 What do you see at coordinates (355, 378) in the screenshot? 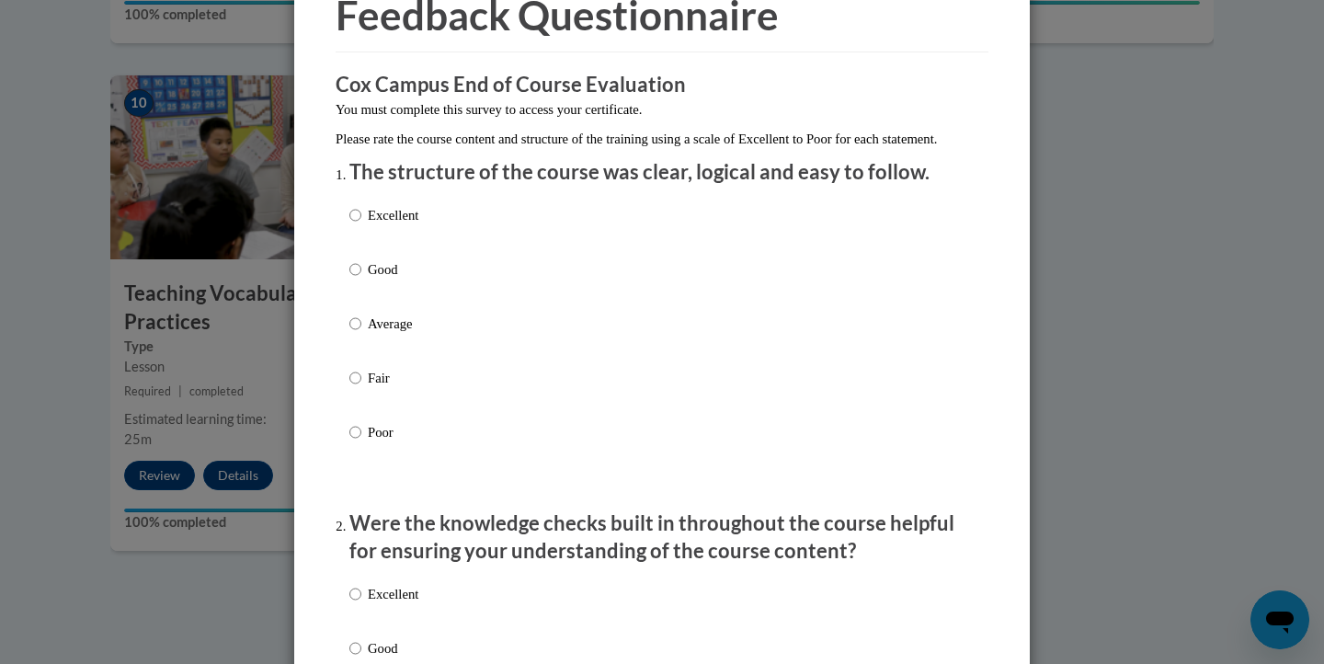
I see `input: Fair` at bounding box center [355, 378].